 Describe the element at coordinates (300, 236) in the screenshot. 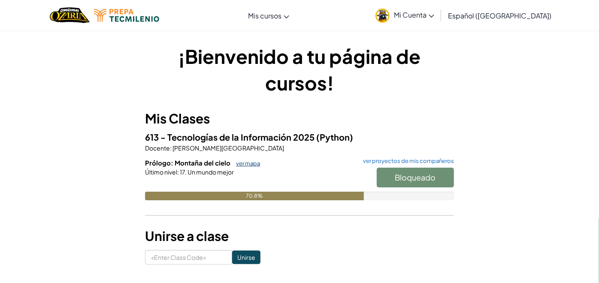

I see `h3: Unirse a clase` at that location.